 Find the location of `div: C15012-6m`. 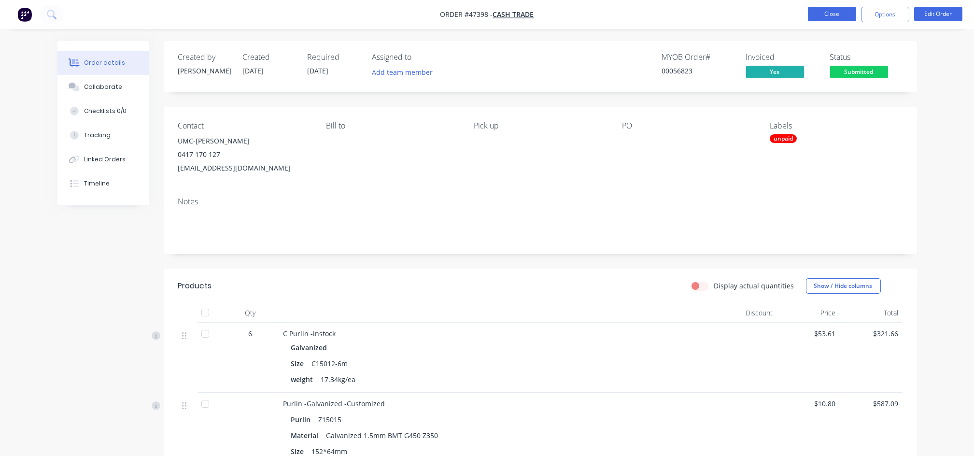

div: C15012-6m is located at coordinates (330, 363).